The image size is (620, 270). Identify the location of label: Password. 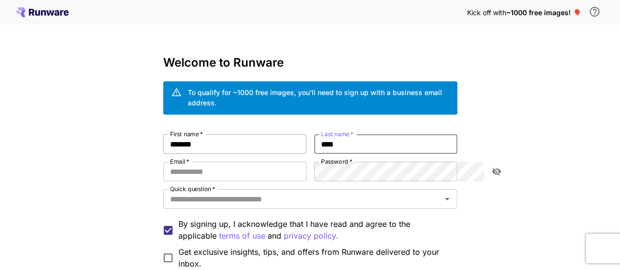
(336, 161).